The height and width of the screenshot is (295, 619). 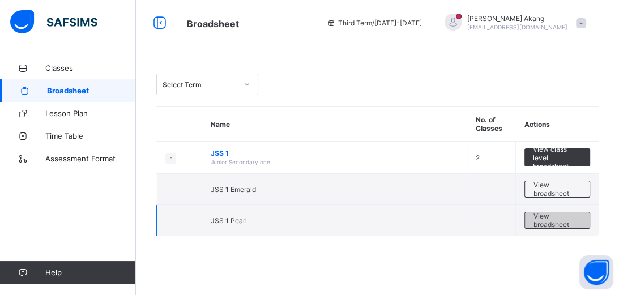 What do you see at coordinates (54, 22) in the screenshot?
I see `img: safsims` at bounding box center [54, 22].